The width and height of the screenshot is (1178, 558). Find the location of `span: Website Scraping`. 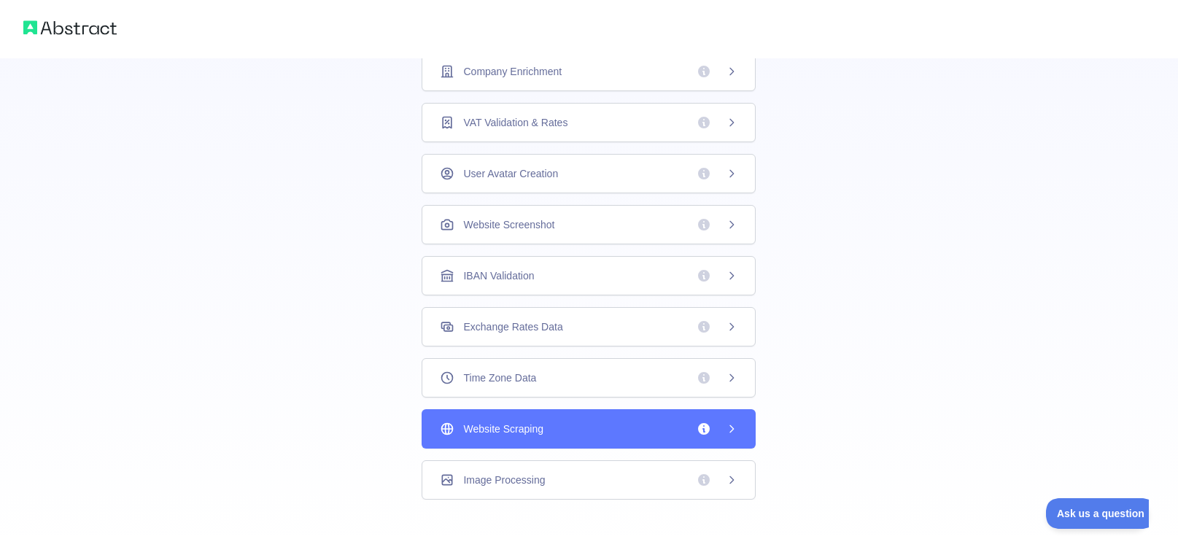

span: Website Scraping is located at coordinates (503, 429).